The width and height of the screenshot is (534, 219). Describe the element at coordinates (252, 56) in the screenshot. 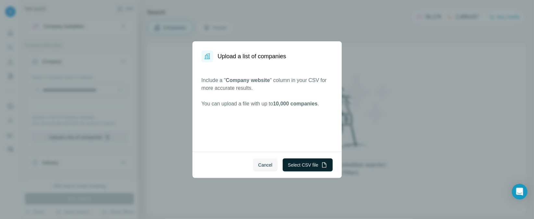

I see `h1: Upload a list of companies` at that location.